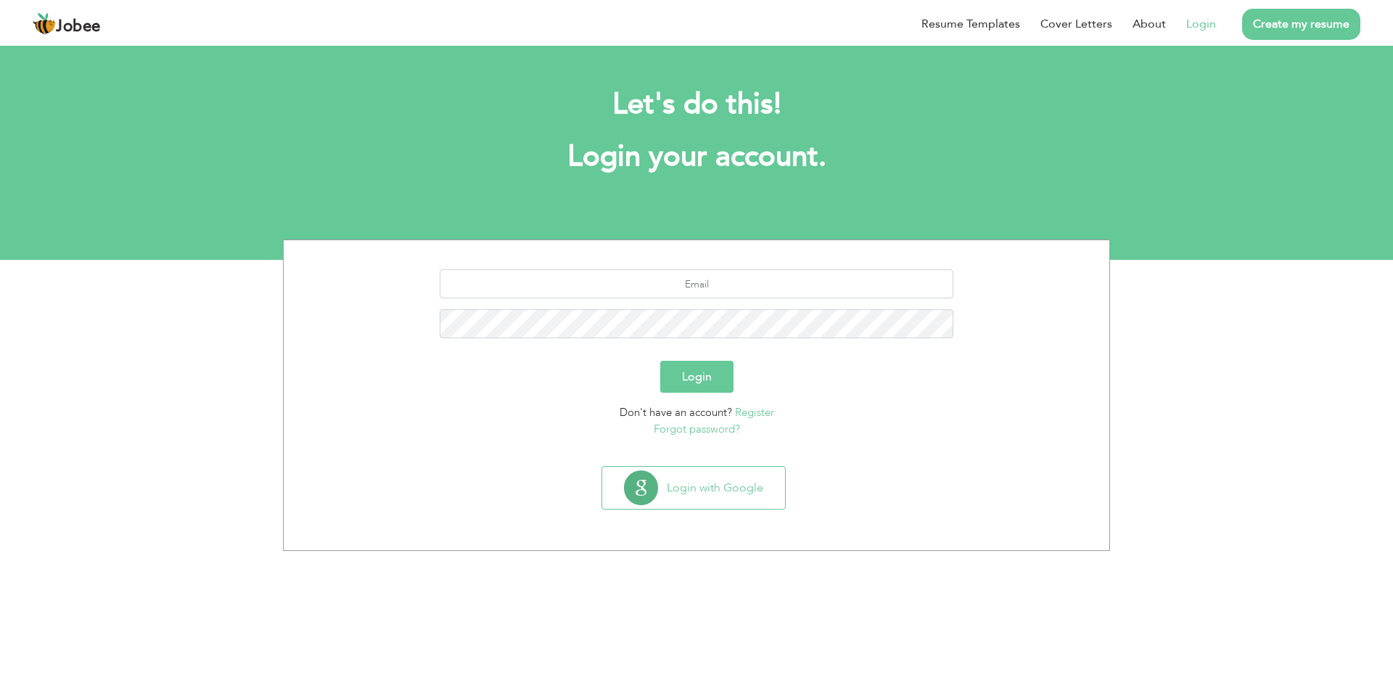  What do you see at coordinates (697, 377) in the screenshot?
I see `button: Login` at bounding box center [697, 377].